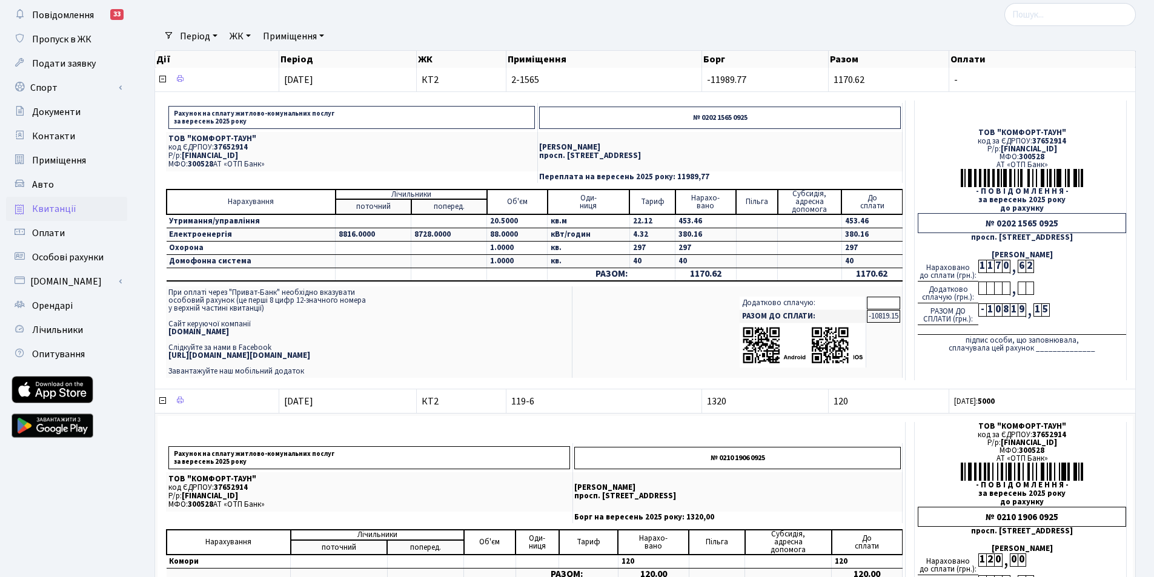  What do you see at coordinates (517, 221) in the screenshot?
I see `td: 20.5000` at bounding box center [517, 221].